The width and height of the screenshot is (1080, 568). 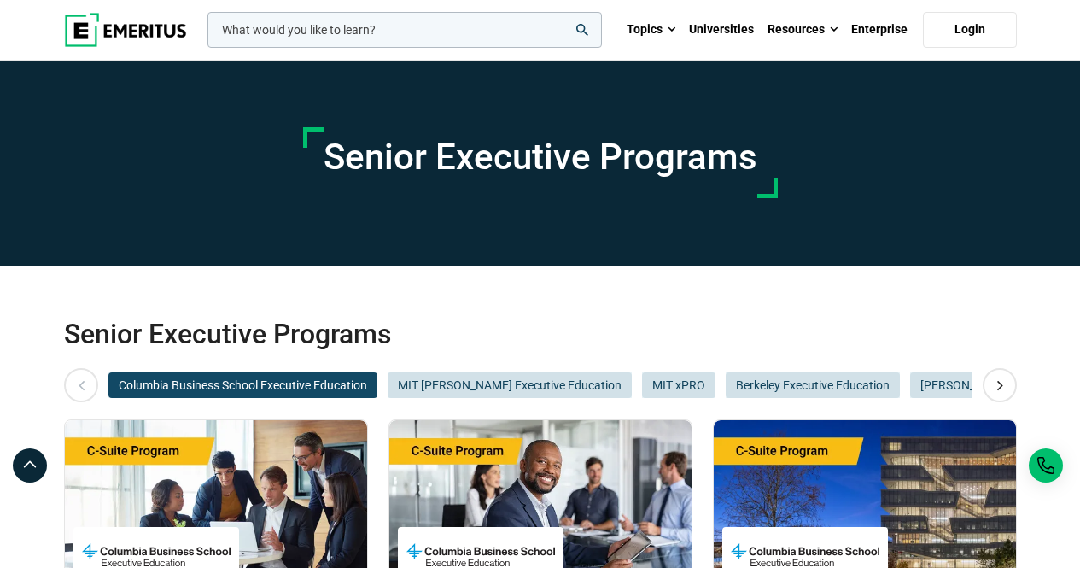 I want to click on button: Columbia Business School Executive Education, so click(x=242, y=385).